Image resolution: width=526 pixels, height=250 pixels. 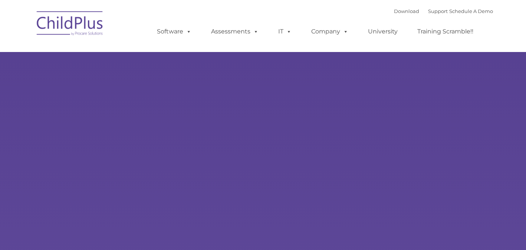 I want to click on a: University, so click(x=383, y=32).